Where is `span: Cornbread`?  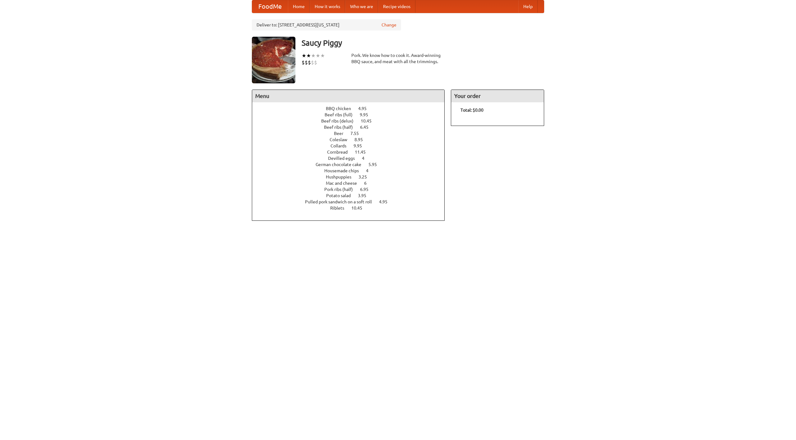
span: Cornbread is located at coordinates (340, 152).